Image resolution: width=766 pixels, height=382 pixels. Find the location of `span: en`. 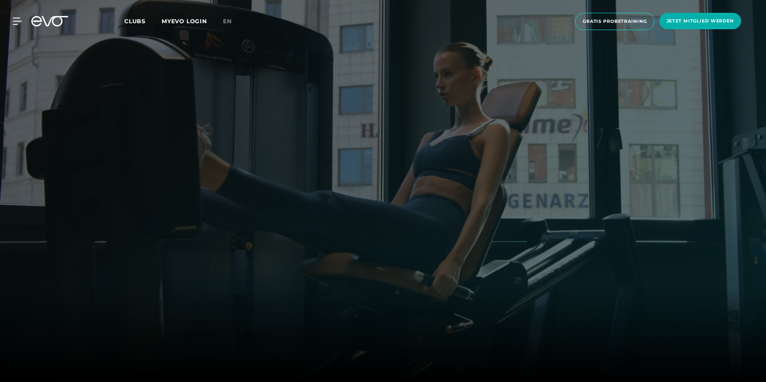

span: en is located at coordinates (227, 21).